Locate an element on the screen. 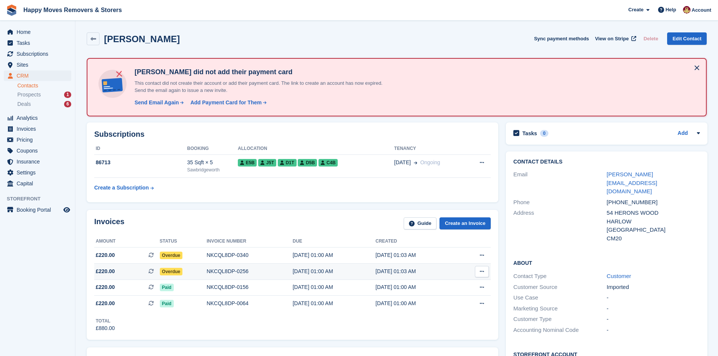 This screenshot has height=356, width=718. a: Add is located at coordinates (682, 133).